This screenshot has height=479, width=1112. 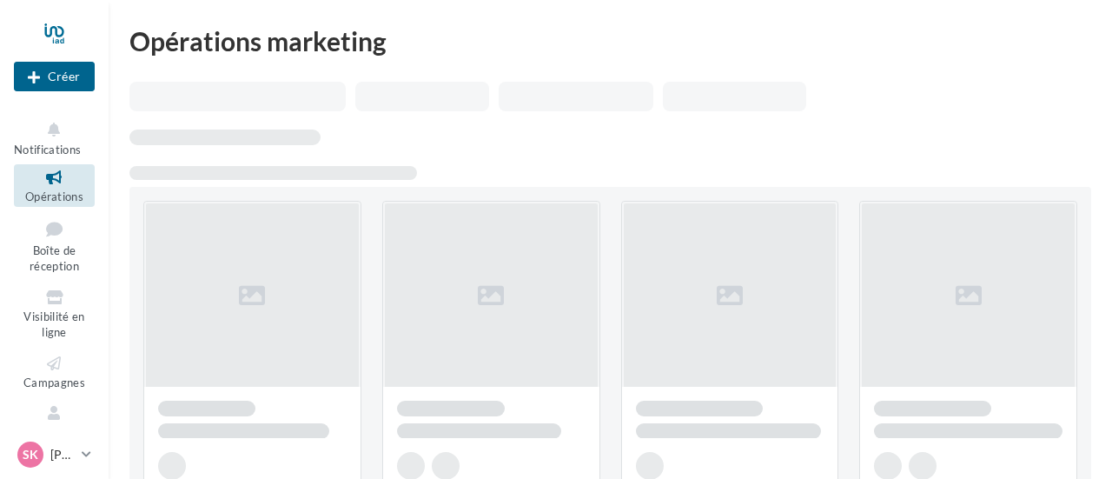 What do you see at coordinates (54, 314) in the screenshot?
I see `a: Visibilité en ligne` at bounding box center [54, 314].